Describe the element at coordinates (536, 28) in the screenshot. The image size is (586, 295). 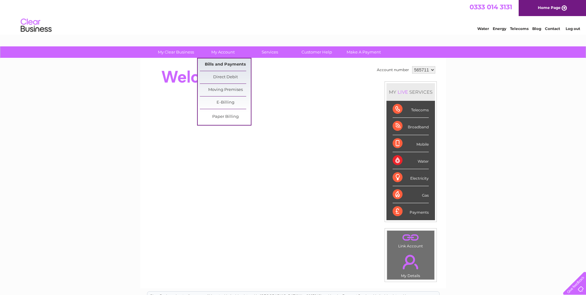
I see `a: Blog` at that location.